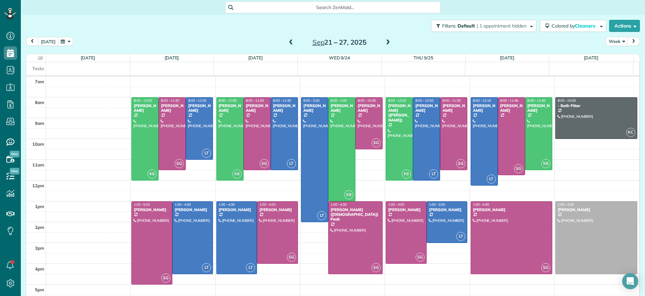  What do you see at coordinates (197, 100) in the screenshot?
I see `span: 8:00 - 11:00` at bounding box center [197, 100].